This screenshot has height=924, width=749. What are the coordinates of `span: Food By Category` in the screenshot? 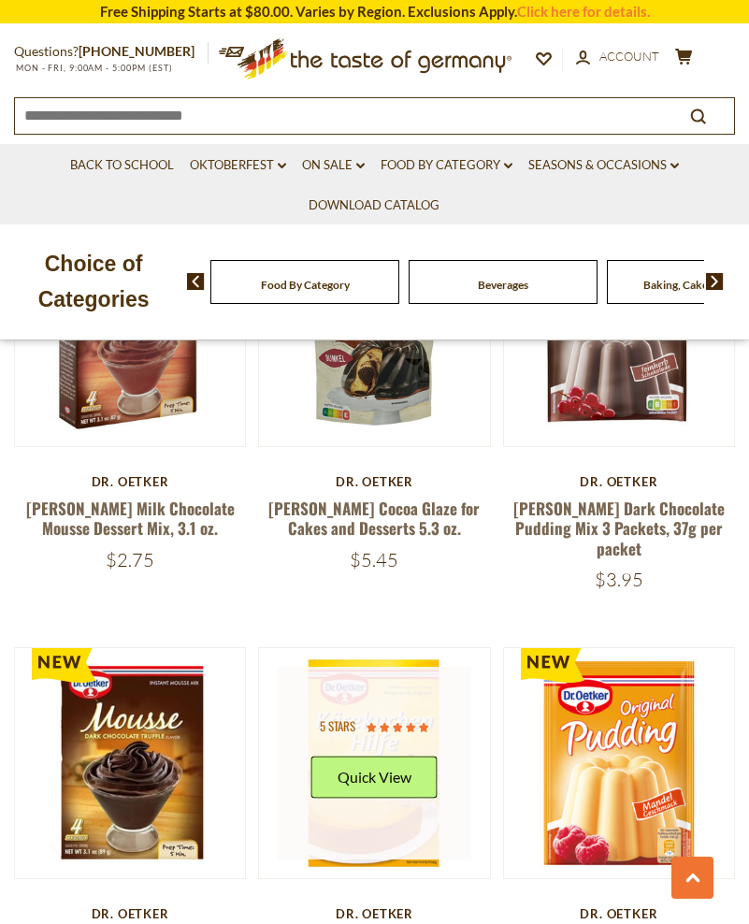 It's located at (305, 284).